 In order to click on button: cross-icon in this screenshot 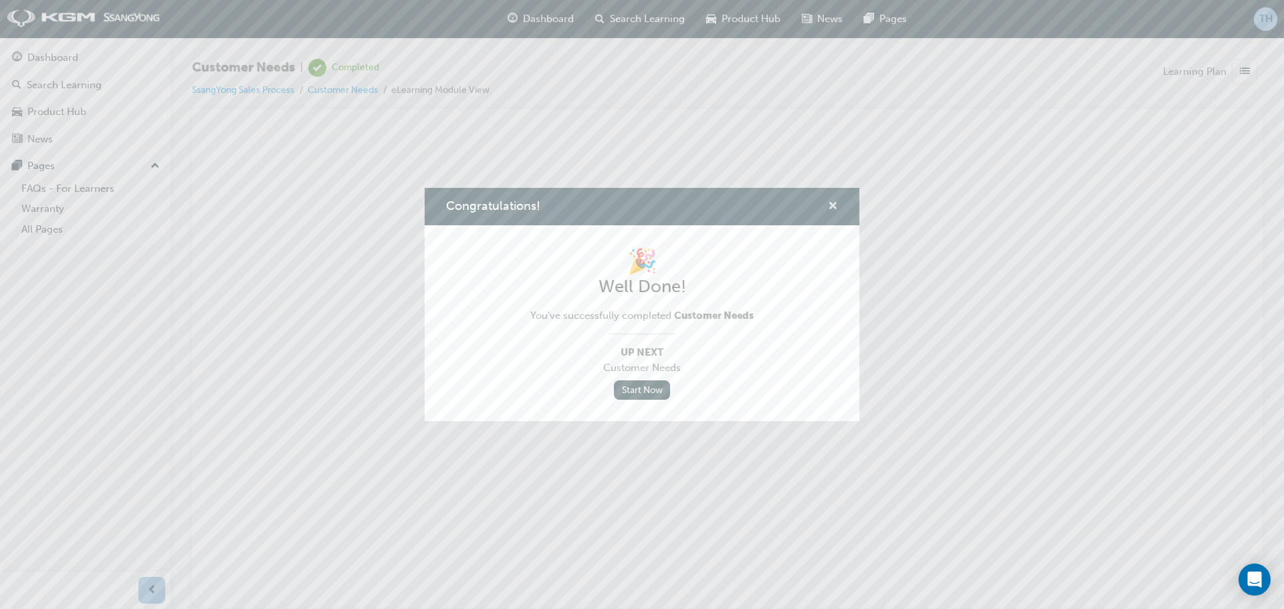, I will do `click(832, 207)`.